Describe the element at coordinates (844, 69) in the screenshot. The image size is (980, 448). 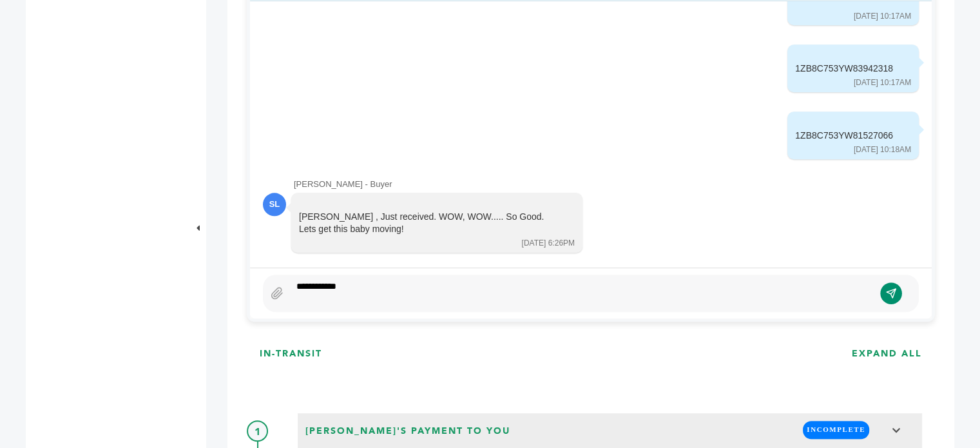
I see `div: 1ZB8C753YW83942318` at that location.